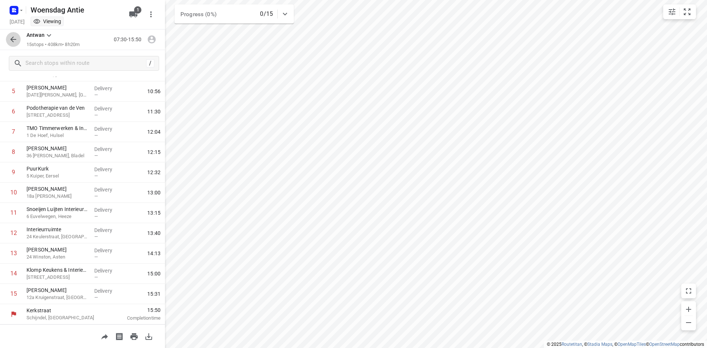 This screenshot has height=348, width=707. Describe the element at coordinates (105, 336) in the screenshot. I see `span: Share route` at that location.